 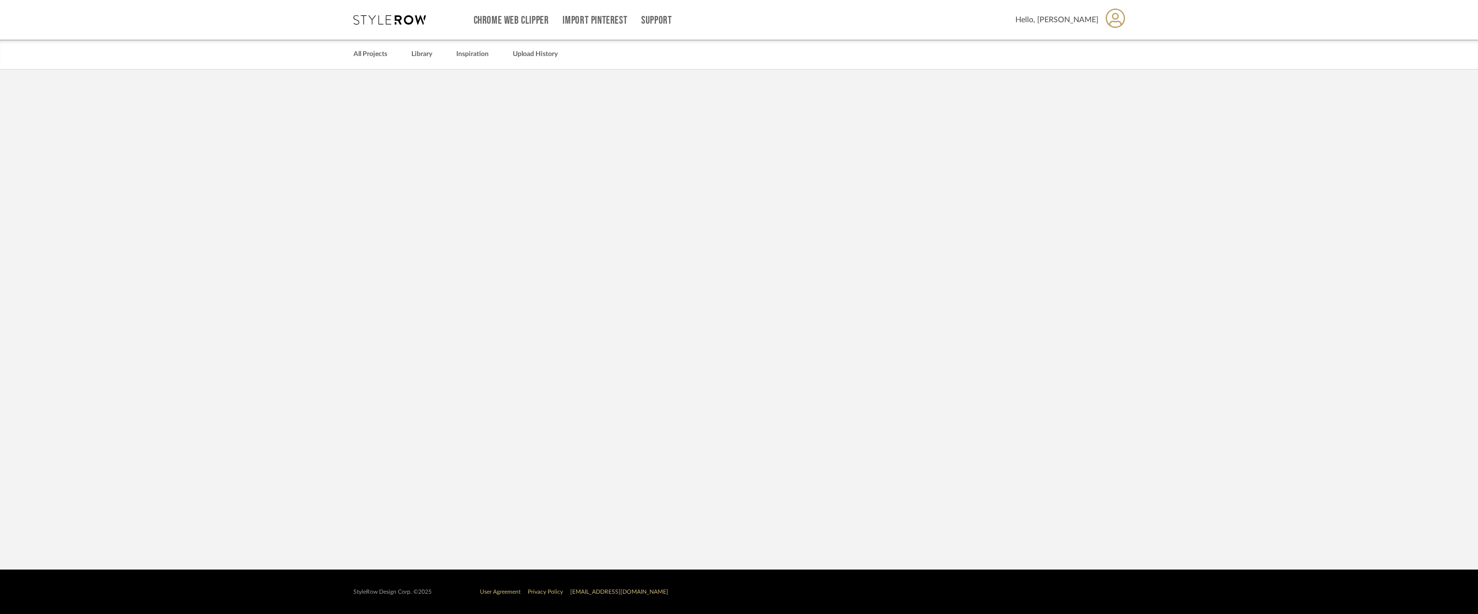 I want to click on a: All Projects, so click(x=370, y=54).